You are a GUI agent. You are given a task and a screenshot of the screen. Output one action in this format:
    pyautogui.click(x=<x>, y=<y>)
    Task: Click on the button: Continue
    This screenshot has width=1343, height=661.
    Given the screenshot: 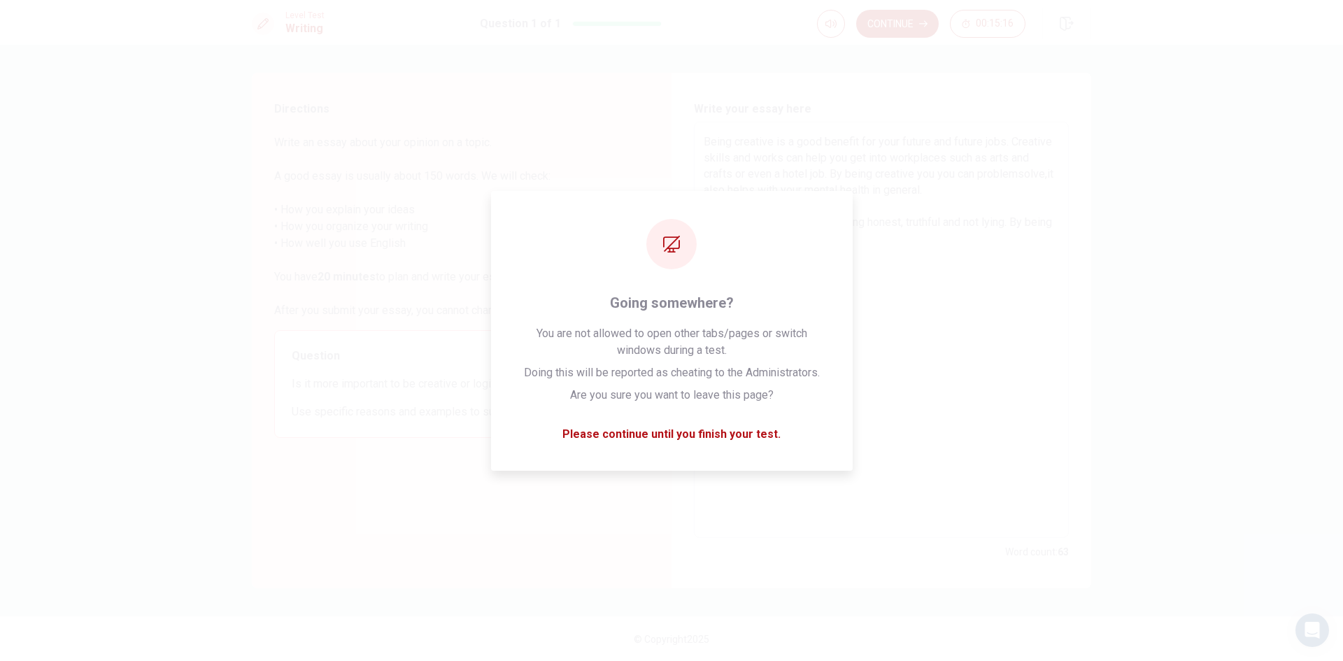 What is the action you would take?
    pyautogui.click(x=897, y=24)
    